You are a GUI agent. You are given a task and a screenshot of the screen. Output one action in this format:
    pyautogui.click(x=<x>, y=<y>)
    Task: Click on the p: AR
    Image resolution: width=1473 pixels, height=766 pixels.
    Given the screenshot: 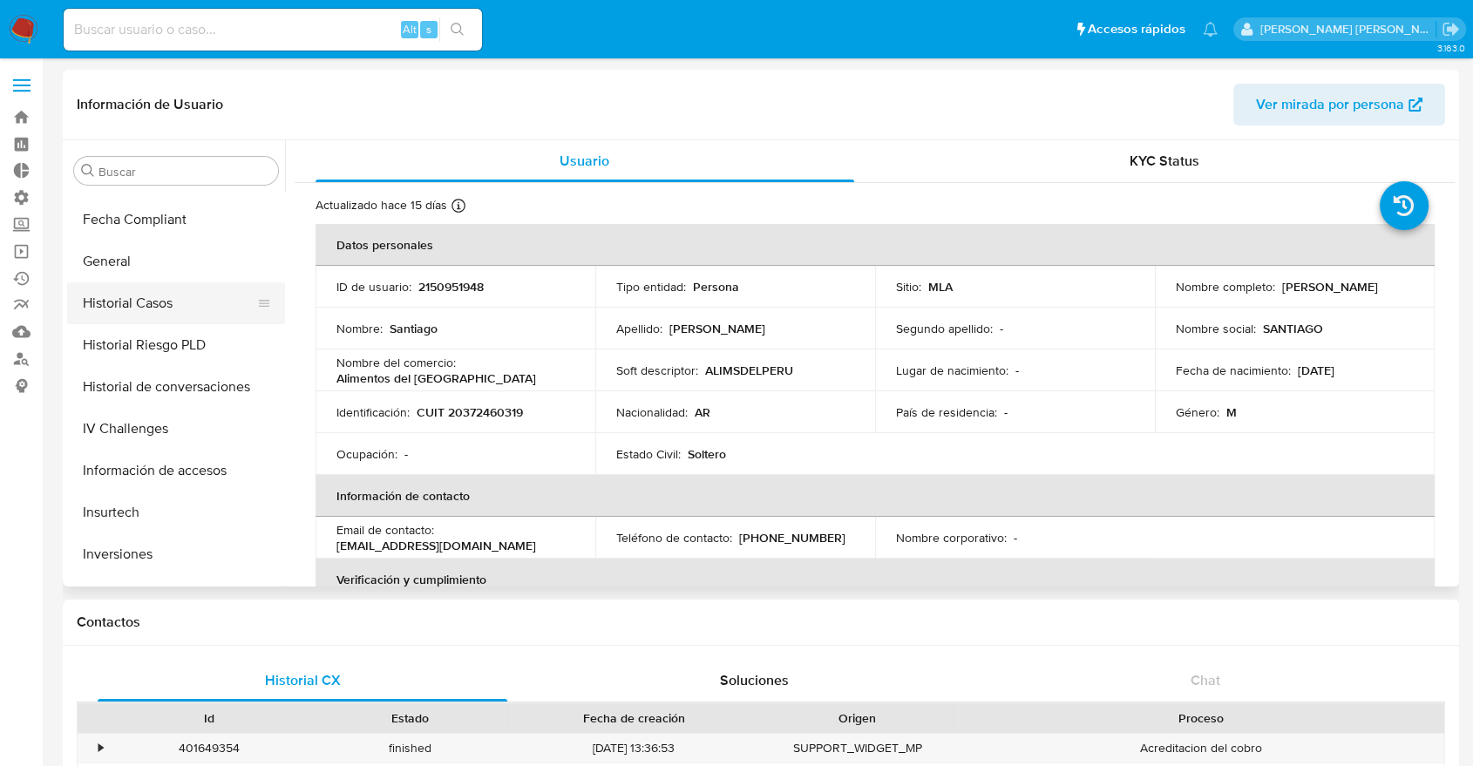 What is the action you would take?
    pyautogui.click(x=702, y=412)
    